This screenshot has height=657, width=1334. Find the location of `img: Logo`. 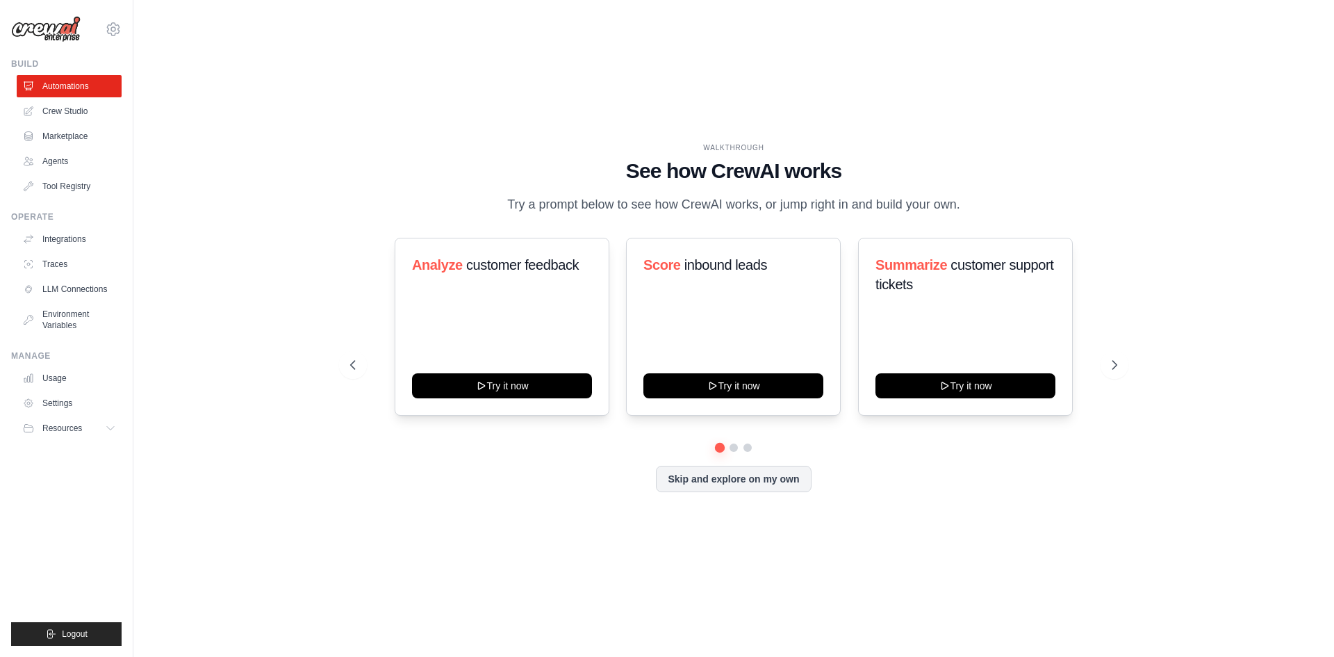

img: Logo is located at coordinates (46, 29).